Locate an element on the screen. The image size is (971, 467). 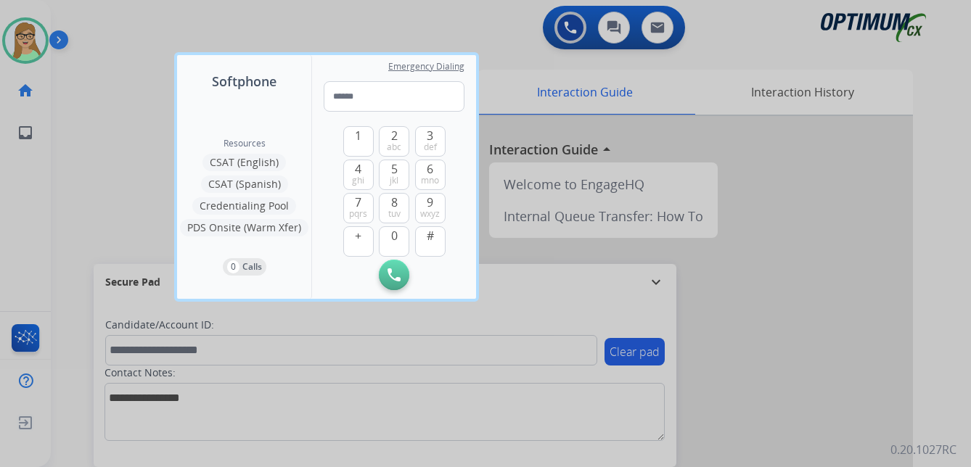
p: 0 is located at coordinates (233, 267).